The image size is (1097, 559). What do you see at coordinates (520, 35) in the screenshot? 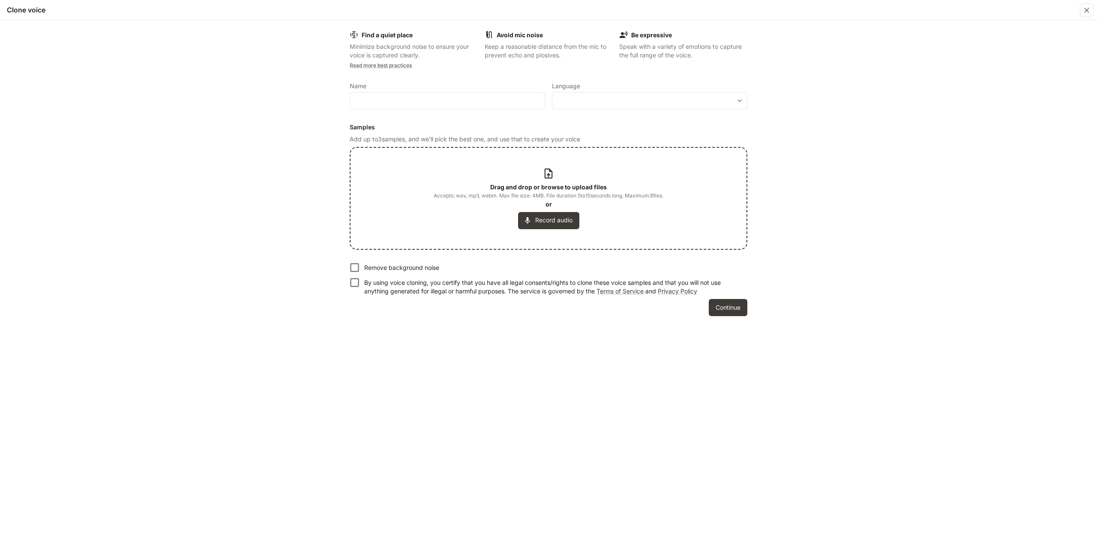
I see `b: Avoid mic noise` at bounding box center [520, 35].